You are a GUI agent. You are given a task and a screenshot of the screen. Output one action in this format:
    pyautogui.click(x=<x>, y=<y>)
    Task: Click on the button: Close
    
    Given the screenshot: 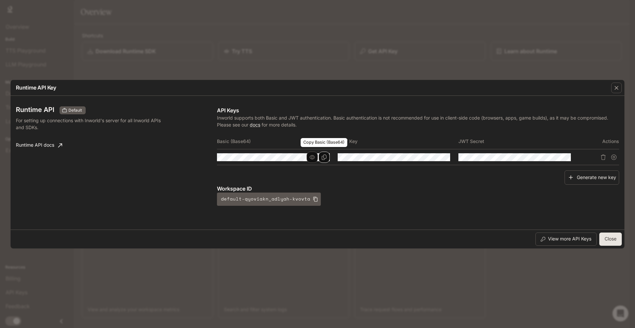 What is the action you would take?
    pyautogui.click(x=610, y=239)
    